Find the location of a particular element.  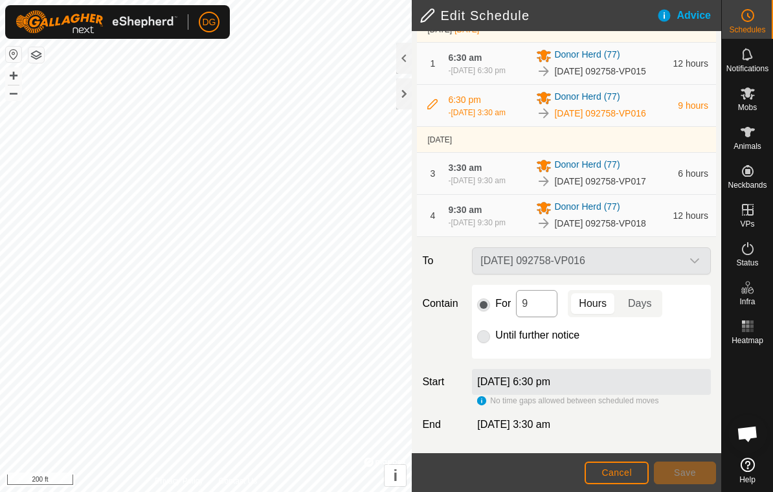

span: Days is located at coordinates (640, 304).